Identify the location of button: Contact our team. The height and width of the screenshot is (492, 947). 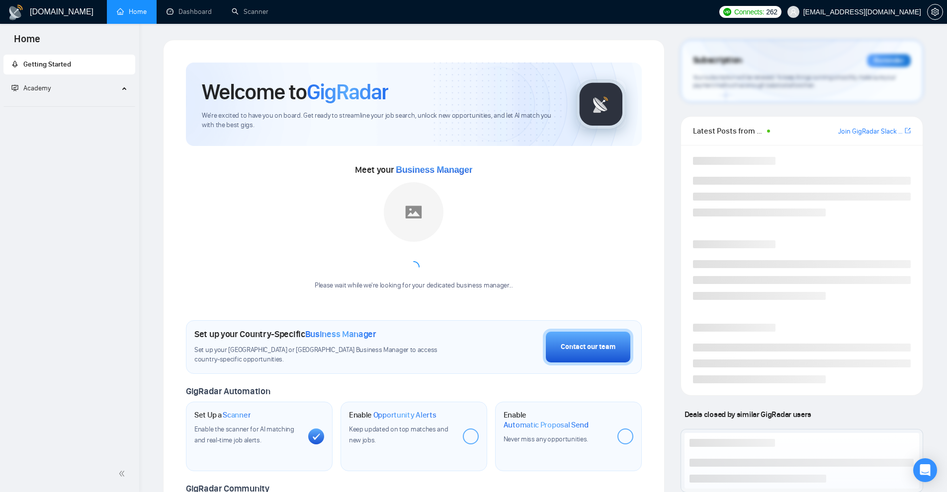
(588, 347).